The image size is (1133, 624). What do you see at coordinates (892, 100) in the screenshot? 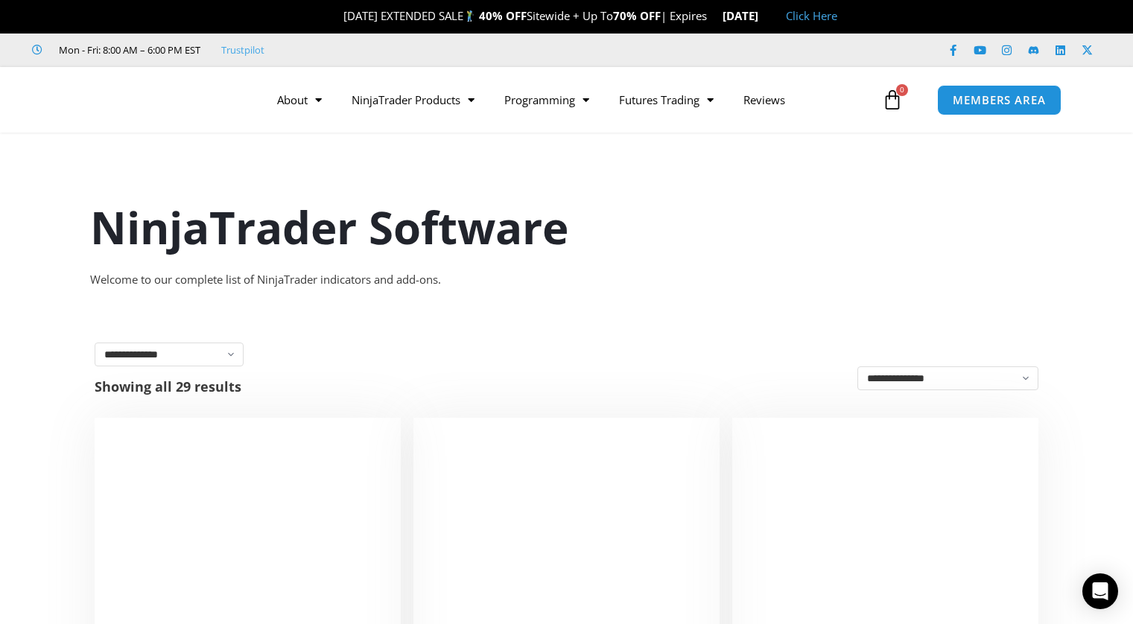
I see `a: 0` at bounding box center [892, 100].